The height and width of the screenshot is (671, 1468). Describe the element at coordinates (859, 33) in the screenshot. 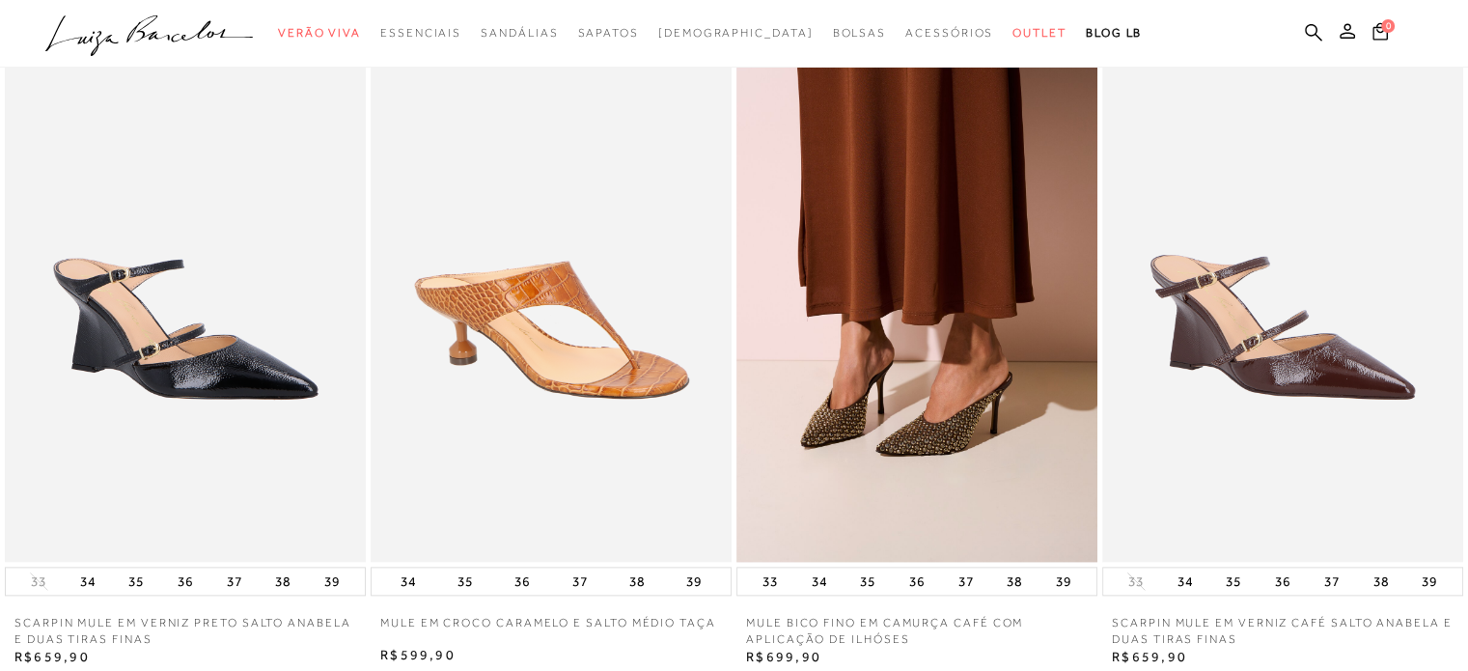

I see `span: Bolsas` at that location.